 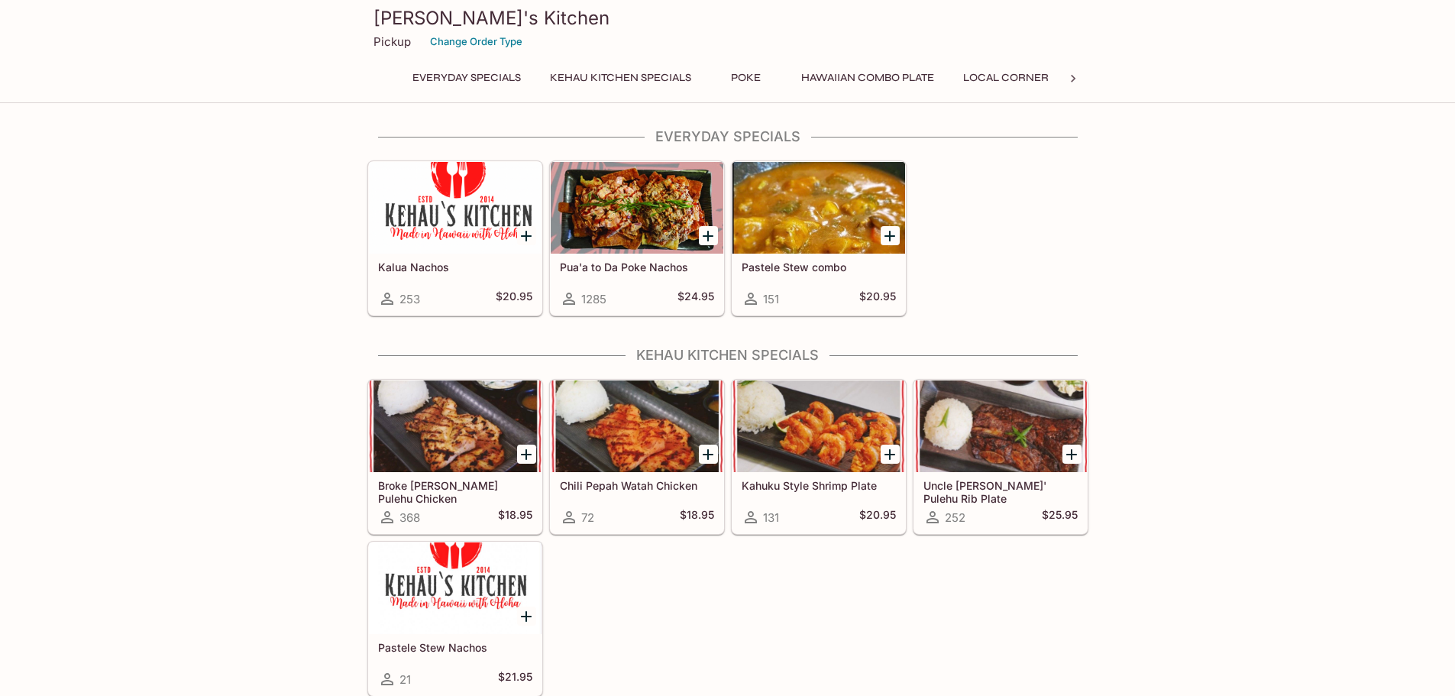 What do you see at coordinates (455, 238) in the screenshot?
I see `a: Kalua Nachos253$20.95` at bounding box center [455, 238].